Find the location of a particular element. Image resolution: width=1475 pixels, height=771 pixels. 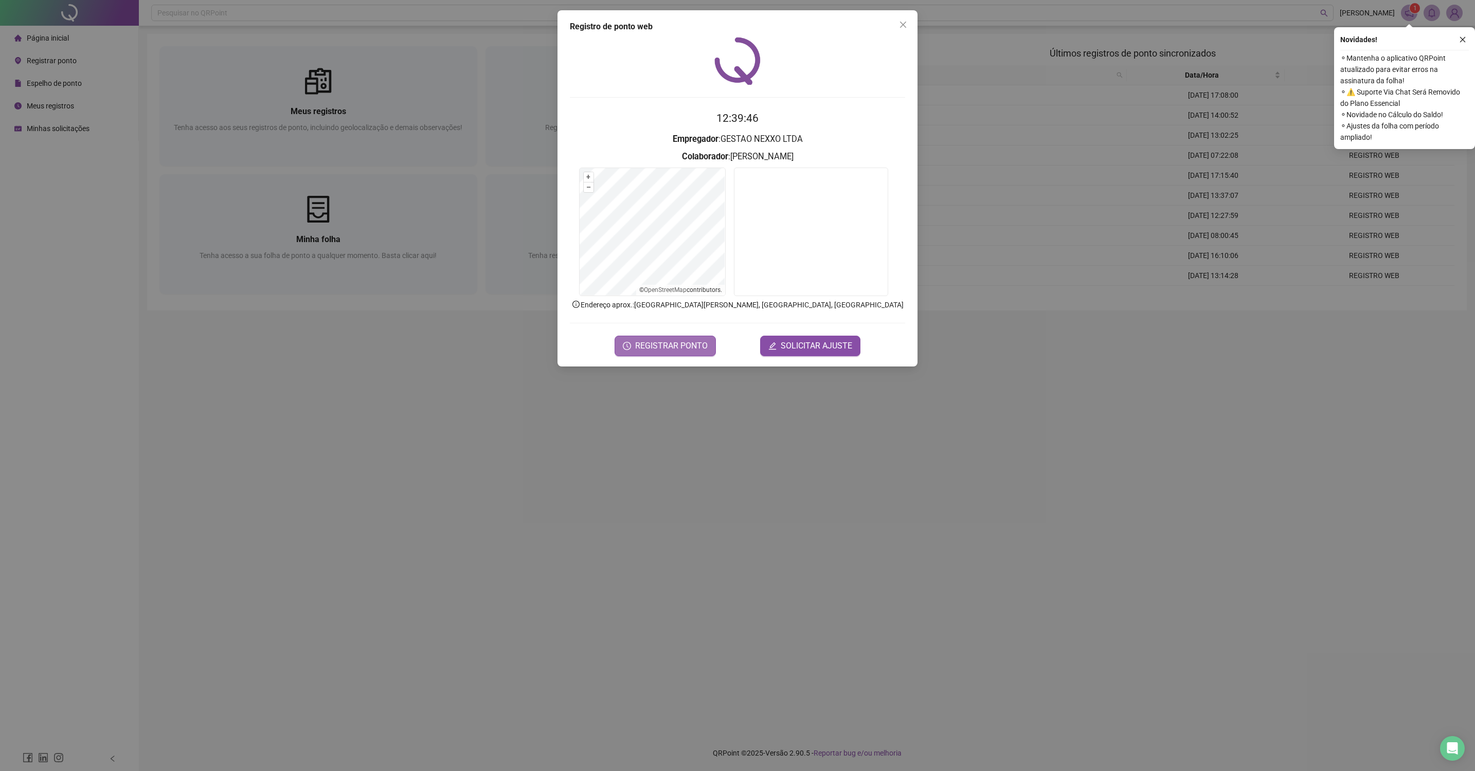

li: © contributors. is located at coordinates (680, 290).